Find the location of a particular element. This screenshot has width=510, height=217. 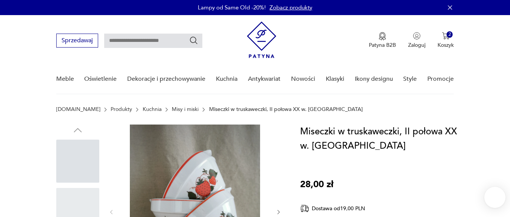

a: Nowości is located at coordinates (303, 79).